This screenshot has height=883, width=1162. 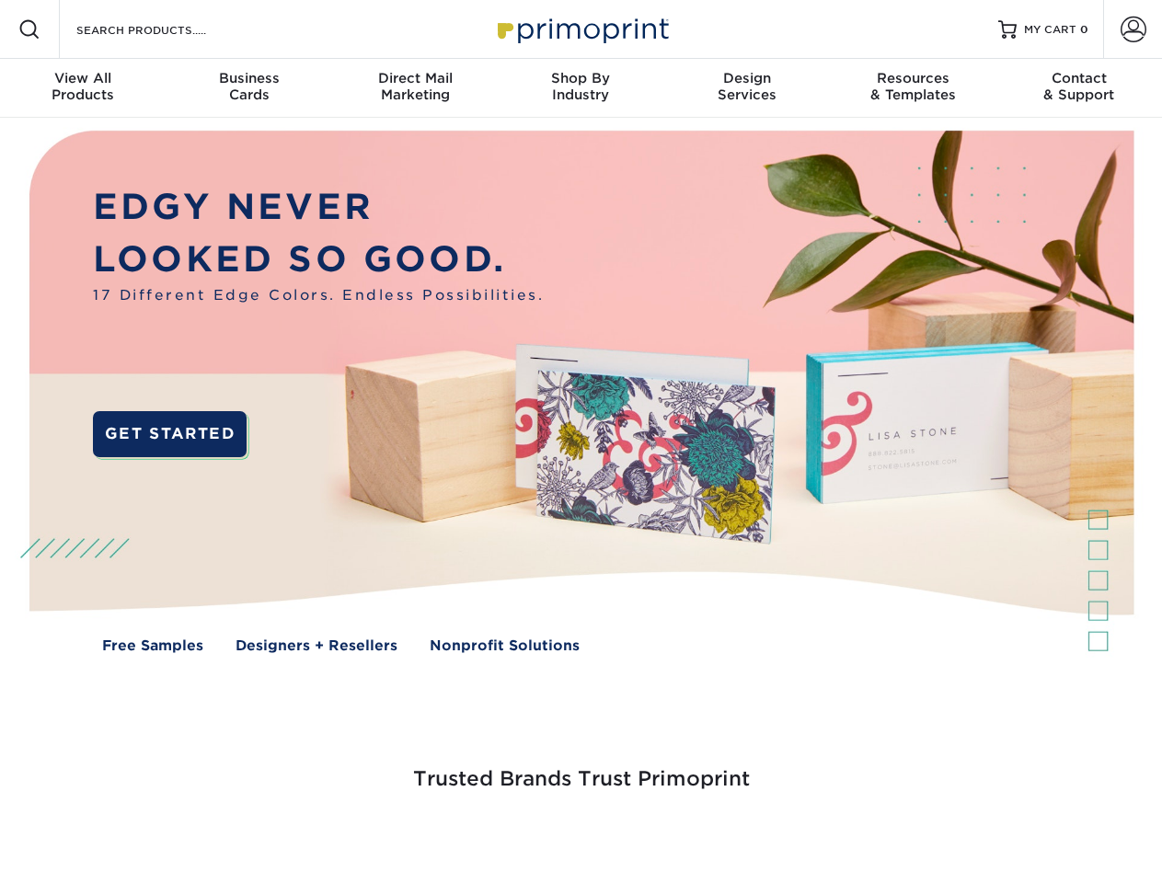 What do you see at coordinates (318, 259) in the screenshot?
I see `p: LOOKED SO GOOD.` at bounding box center [318, 259].